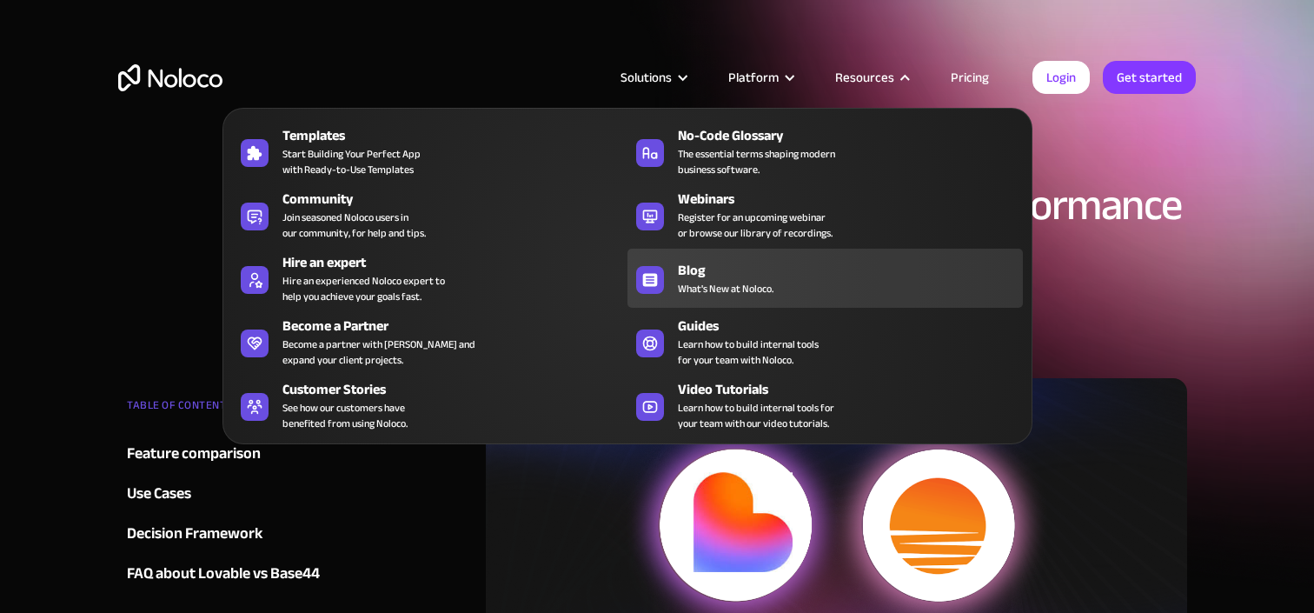  I want to click on a: WebinarsRegister for an upcoming webinaror browse our library of recordings., so click(825, 215).